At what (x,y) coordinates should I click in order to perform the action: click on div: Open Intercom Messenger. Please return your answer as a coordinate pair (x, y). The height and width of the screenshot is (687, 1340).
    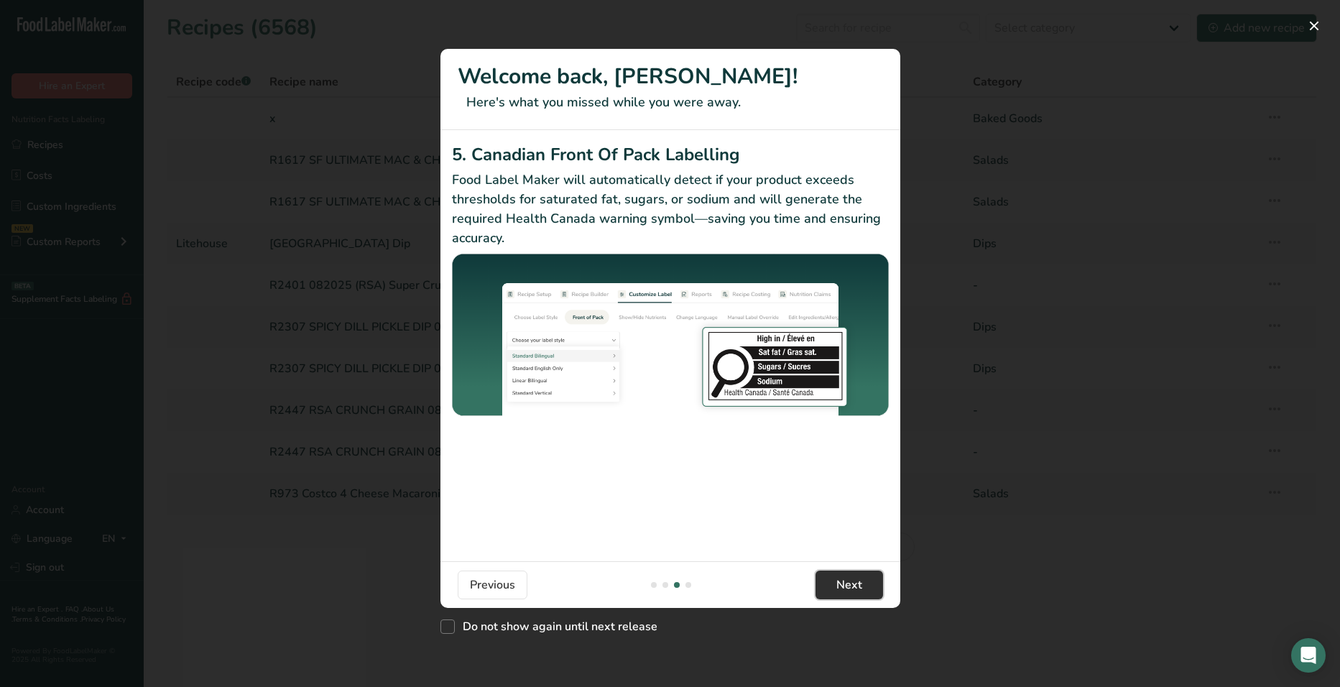
    Looking at the image, I should click on (1309, 655).